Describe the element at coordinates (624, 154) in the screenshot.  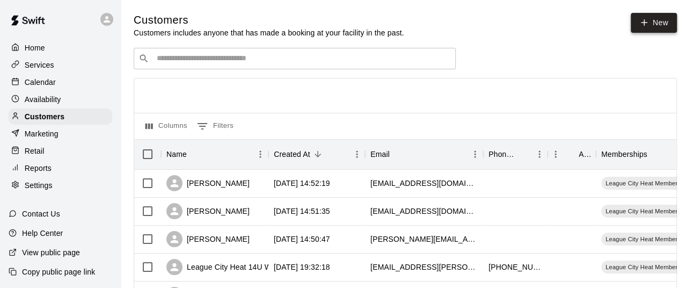
I see `div: Memberships` at that location.